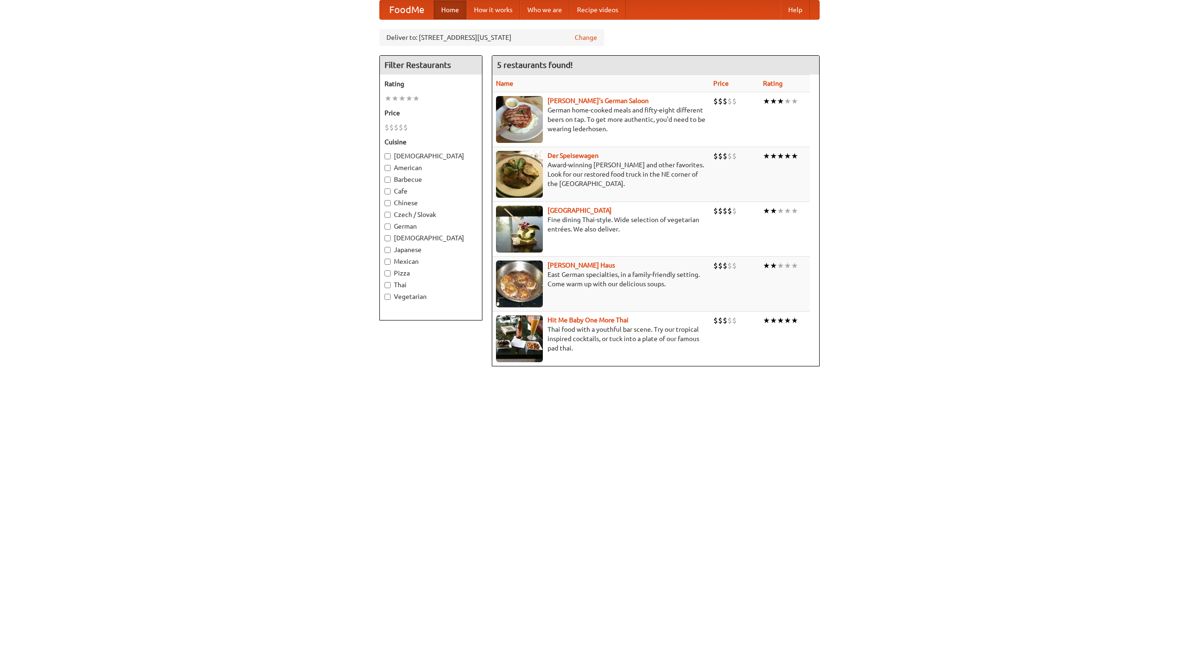  I want to click on input: German, so click(387, 226).